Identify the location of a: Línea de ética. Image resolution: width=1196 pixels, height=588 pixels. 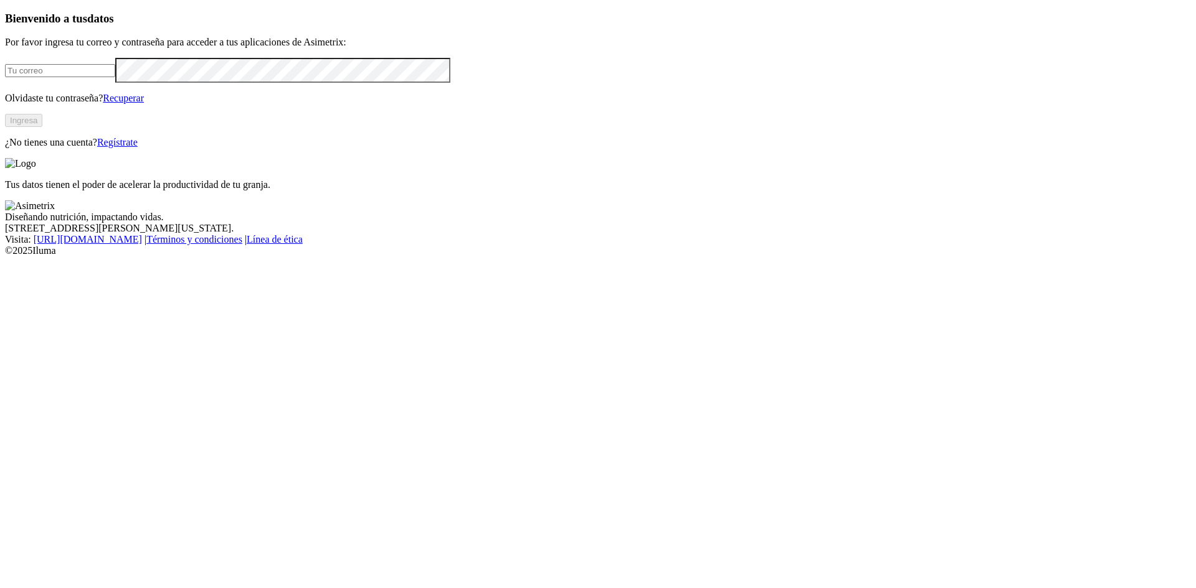
(275, 239).